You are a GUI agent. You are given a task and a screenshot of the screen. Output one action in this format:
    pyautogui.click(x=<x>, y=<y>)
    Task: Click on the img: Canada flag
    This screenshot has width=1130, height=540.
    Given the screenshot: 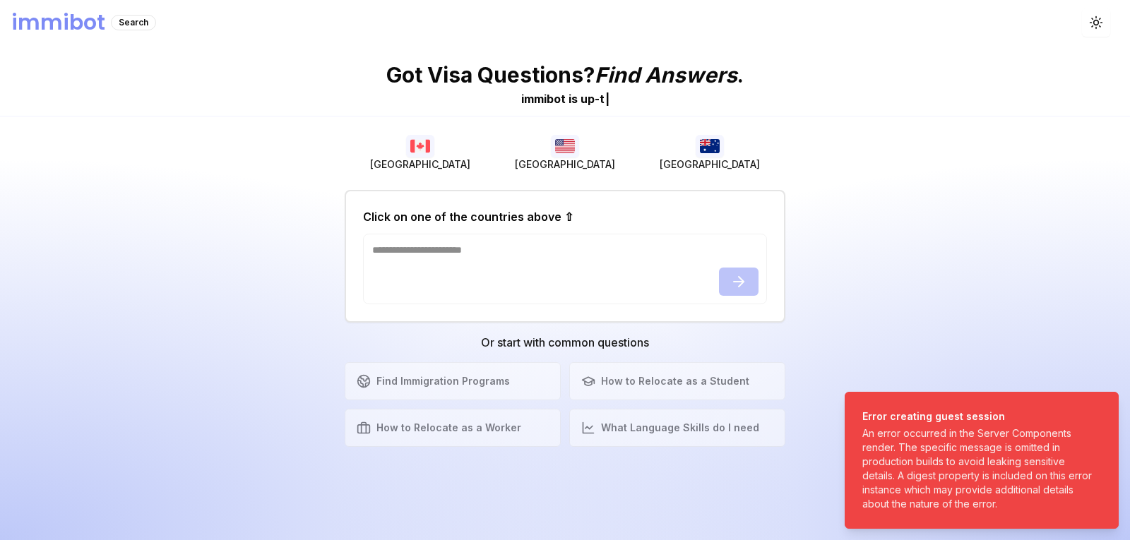 What is the action you would take?
    pyautogui.click(x=420, y=146)
    